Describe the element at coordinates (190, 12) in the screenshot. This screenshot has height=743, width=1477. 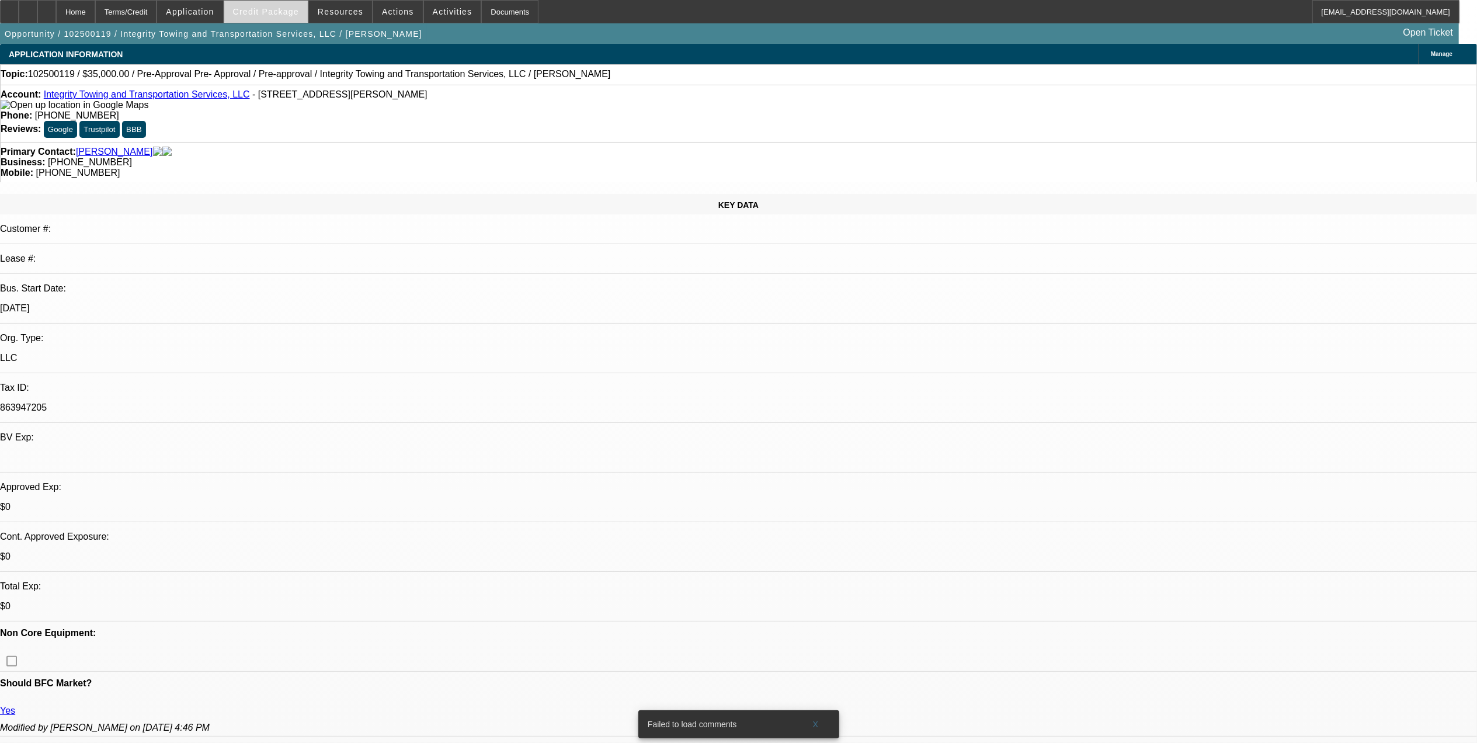
I see `span: Application` at that location.